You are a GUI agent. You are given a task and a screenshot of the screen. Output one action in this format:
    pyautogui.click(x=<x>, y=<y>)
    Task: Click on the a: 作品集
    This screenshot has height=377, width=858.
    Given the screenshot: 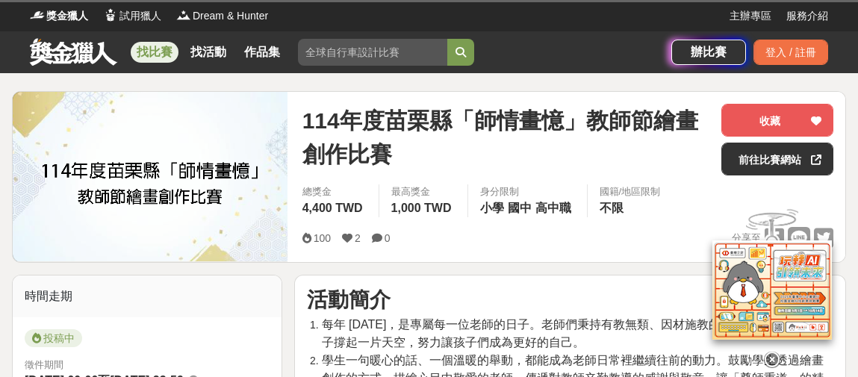 What is the action you would take?
    pyautogui.click(x=262, y=52)
    